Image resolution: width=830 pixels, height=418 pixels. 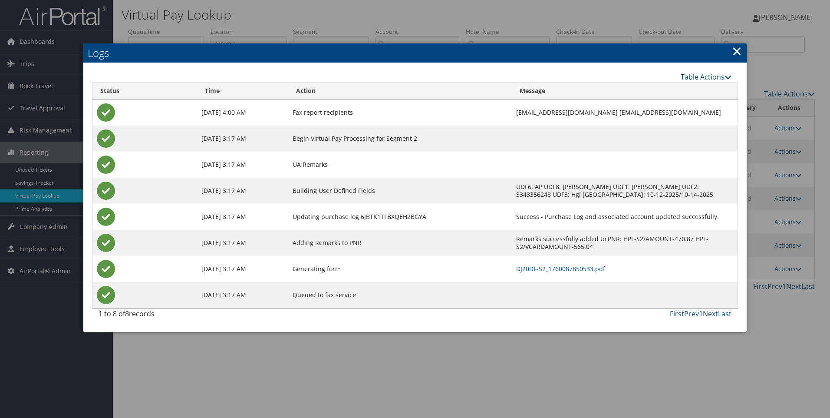 What do you see at coordinates (737, 51) in the screenshot?
I see `a: Close` at bounding box center [737, 51].